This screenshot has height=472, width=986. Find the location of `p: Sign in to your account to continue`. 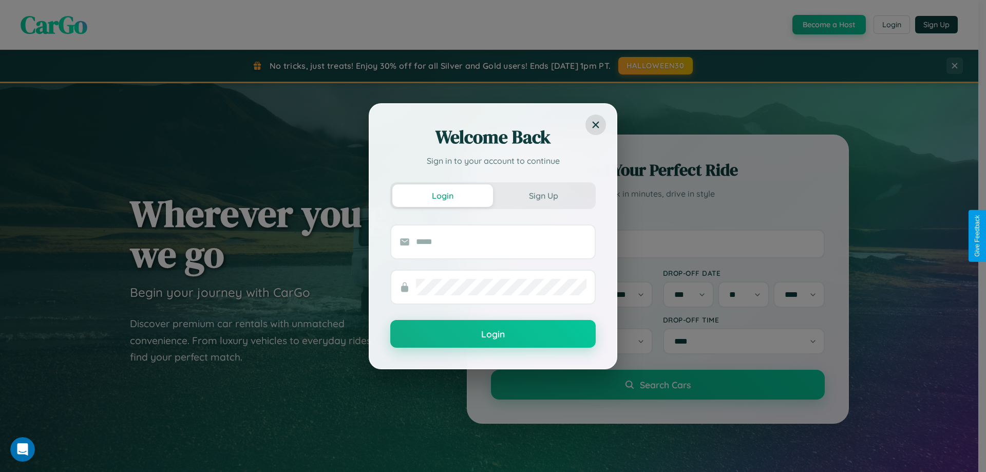

p: Sign in to your account to continue is located at coordinates (493, 161).